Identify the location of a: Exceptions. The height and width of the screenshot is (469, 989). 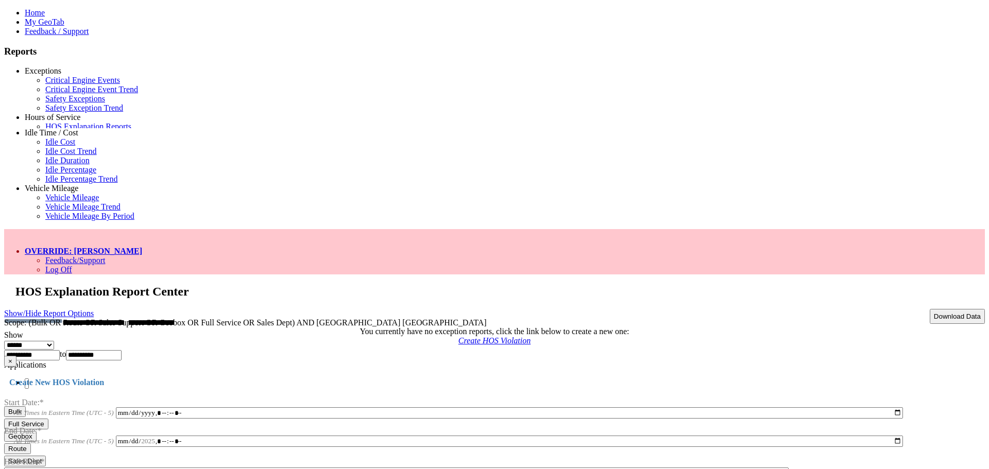
(43, 71).